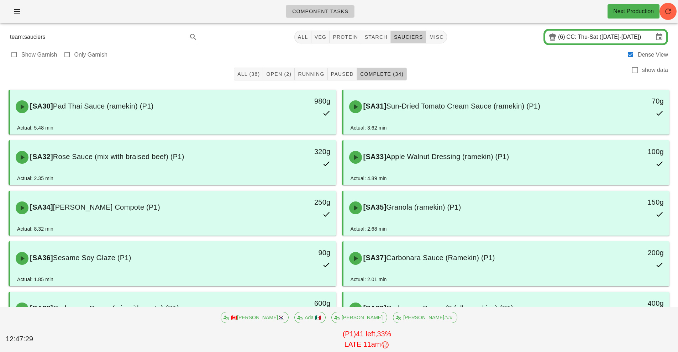  I want to click on div: 200g, so click(627, 253).